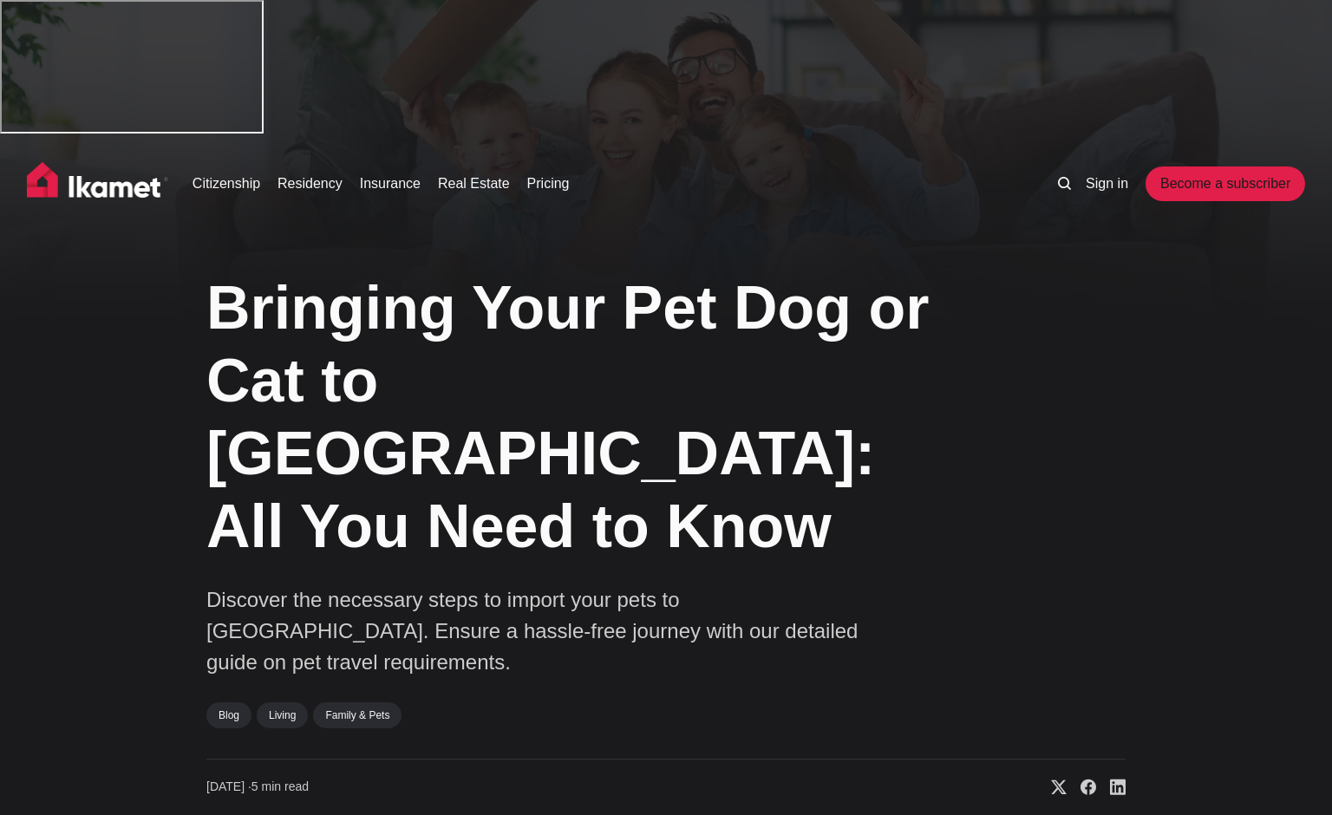  Describe the element at coordinates (1106, 184) in the screenshot. I see `a: Sign in` at that location.